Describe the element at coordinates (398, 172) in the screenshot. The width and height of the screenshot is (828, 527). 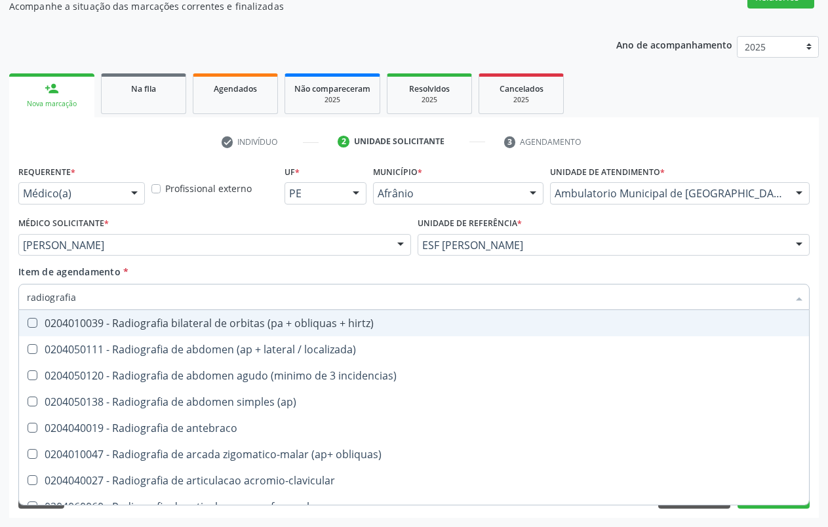
I see `label: Município` at that location.